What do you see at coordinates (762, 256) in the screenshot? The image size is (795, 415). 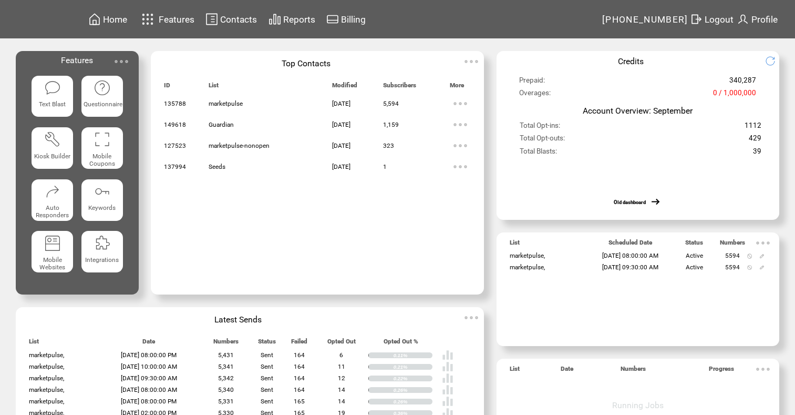 I see `img: edit.svg` at bounding box center [762, 256].